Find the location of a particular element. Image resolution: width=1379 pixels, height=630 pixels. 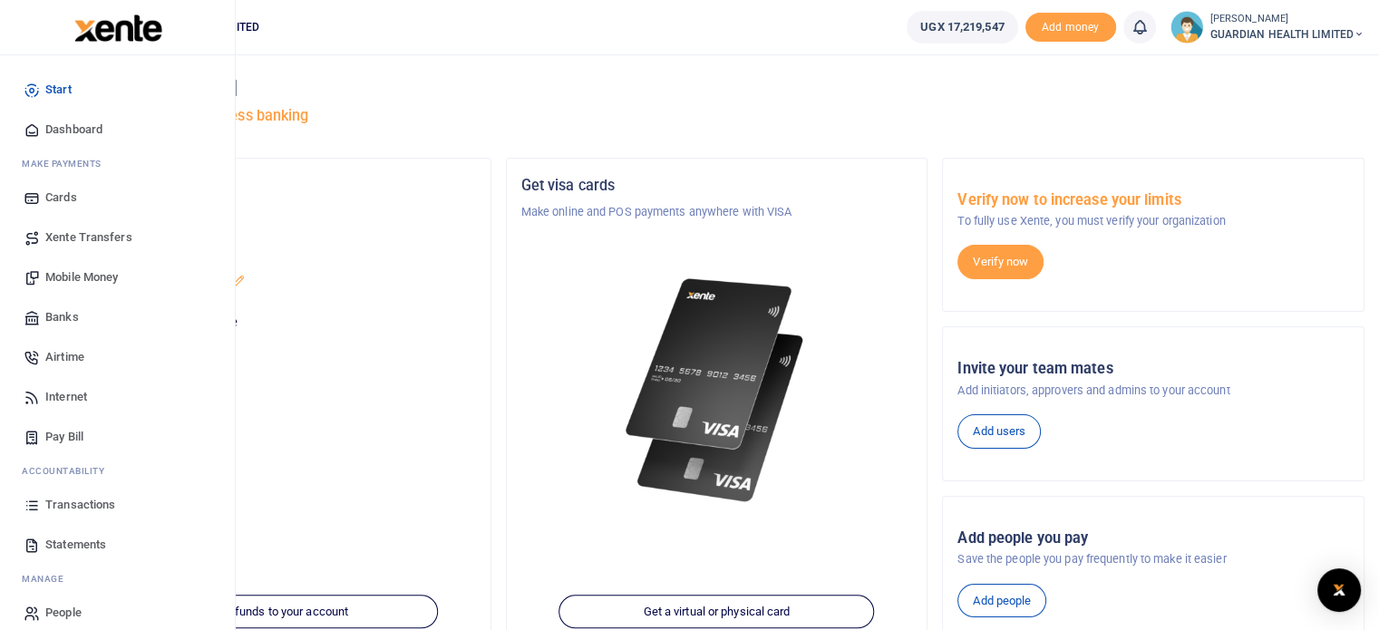

a: Add users is located at coordinates (999, 432).